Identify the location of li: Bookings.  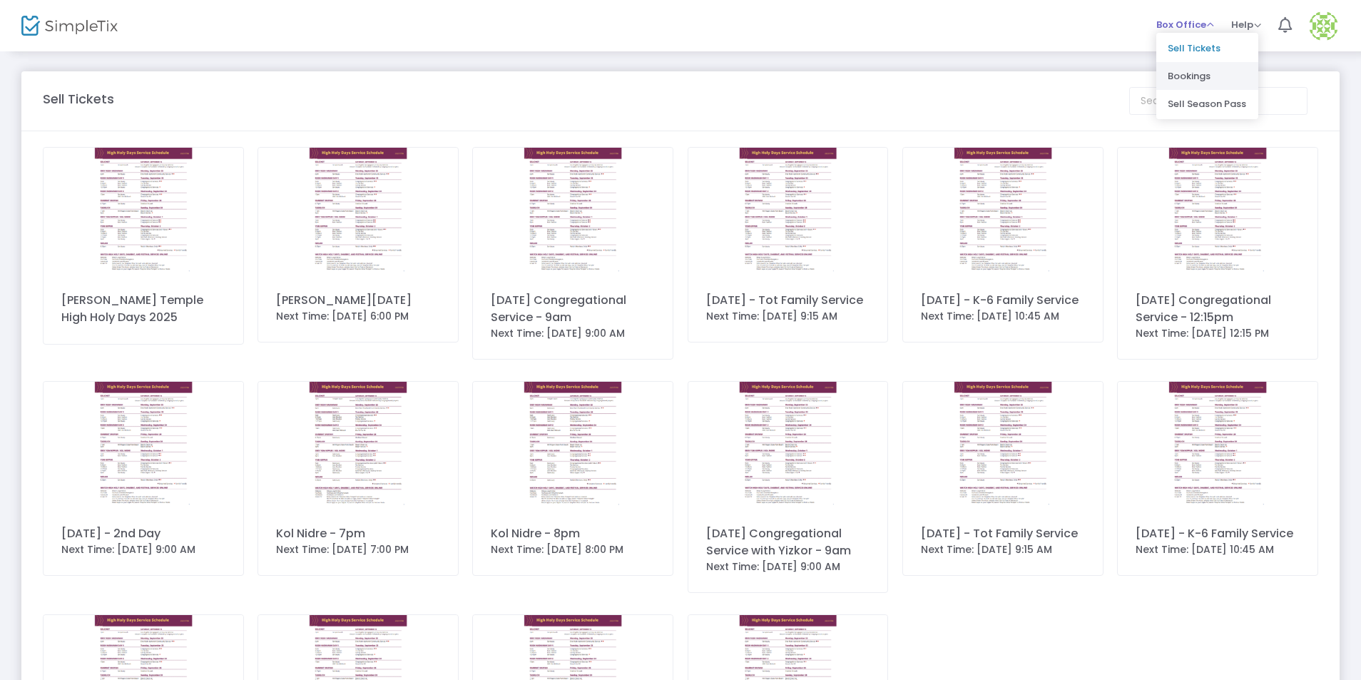
(1207, 76).